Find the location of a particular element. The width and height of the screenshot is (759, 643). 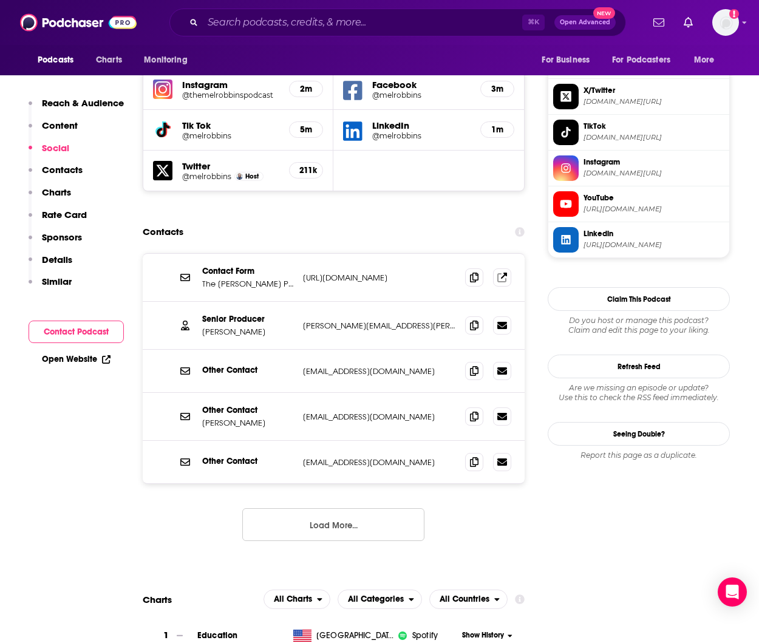

h5: Twitter is located at coordinates (231, 166).